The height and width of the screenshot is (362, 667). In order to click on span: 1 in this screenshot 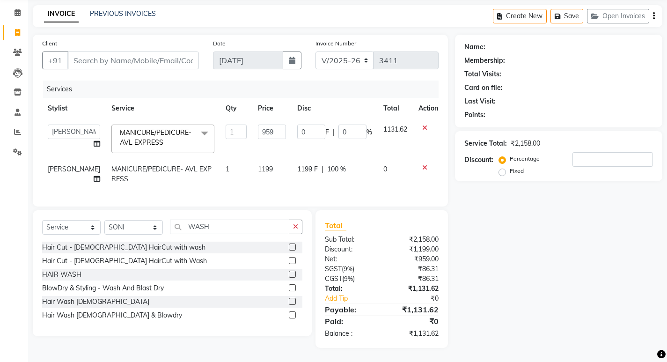, I will do `click(227, 169)`.